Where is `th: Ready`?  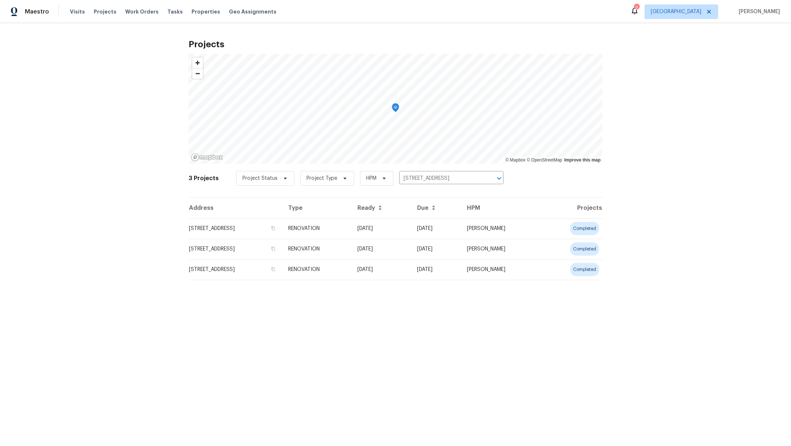
th: Ready is located at coordinates (381, 208).